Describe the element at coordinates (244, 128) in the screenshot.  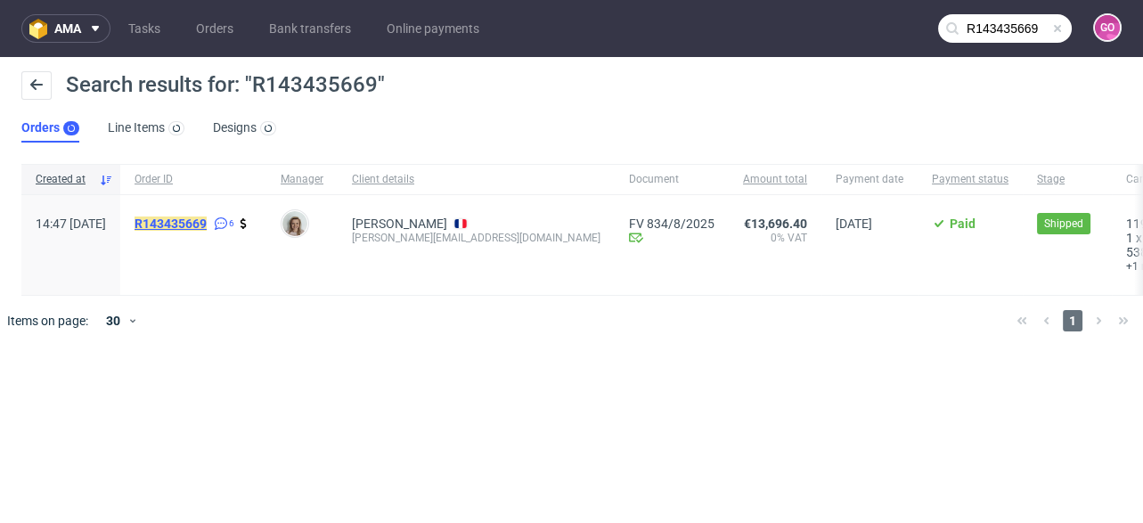
I see `a: Designs` at that location.